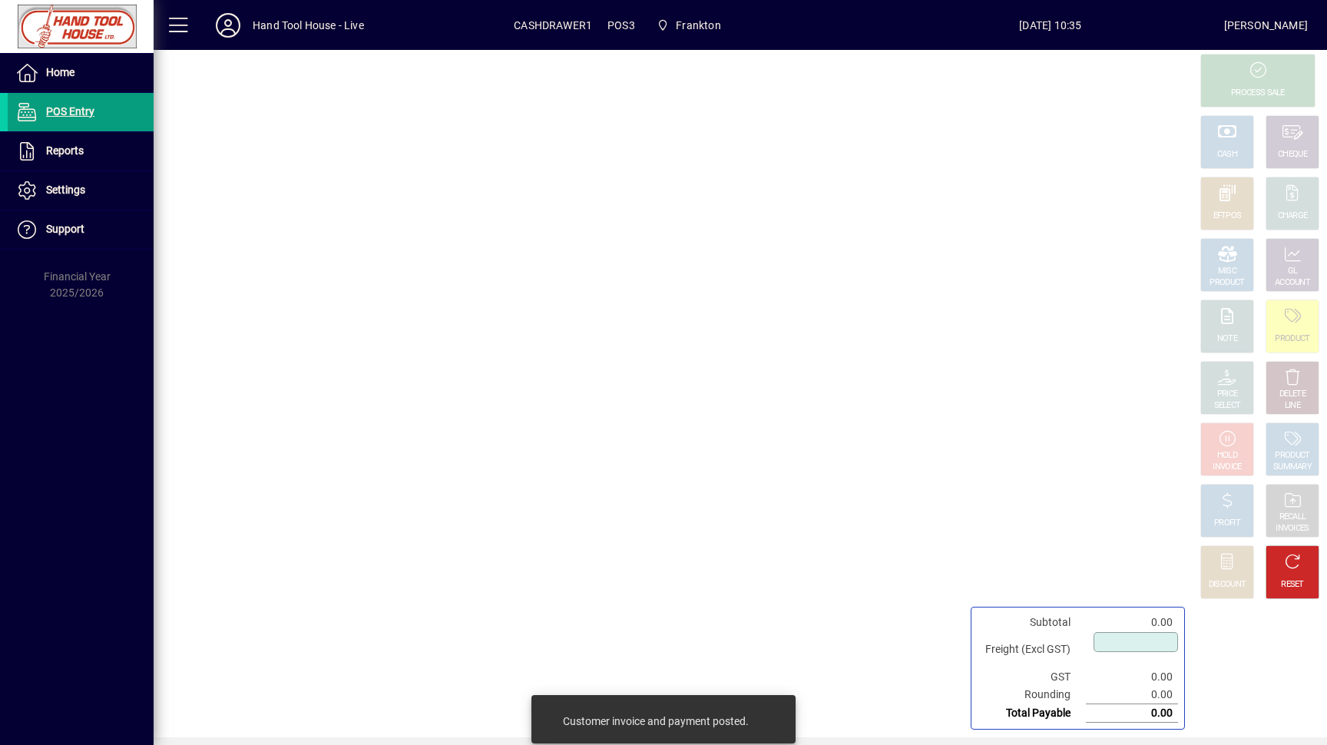  I want to click on div: CASH, so click(1227, 154).